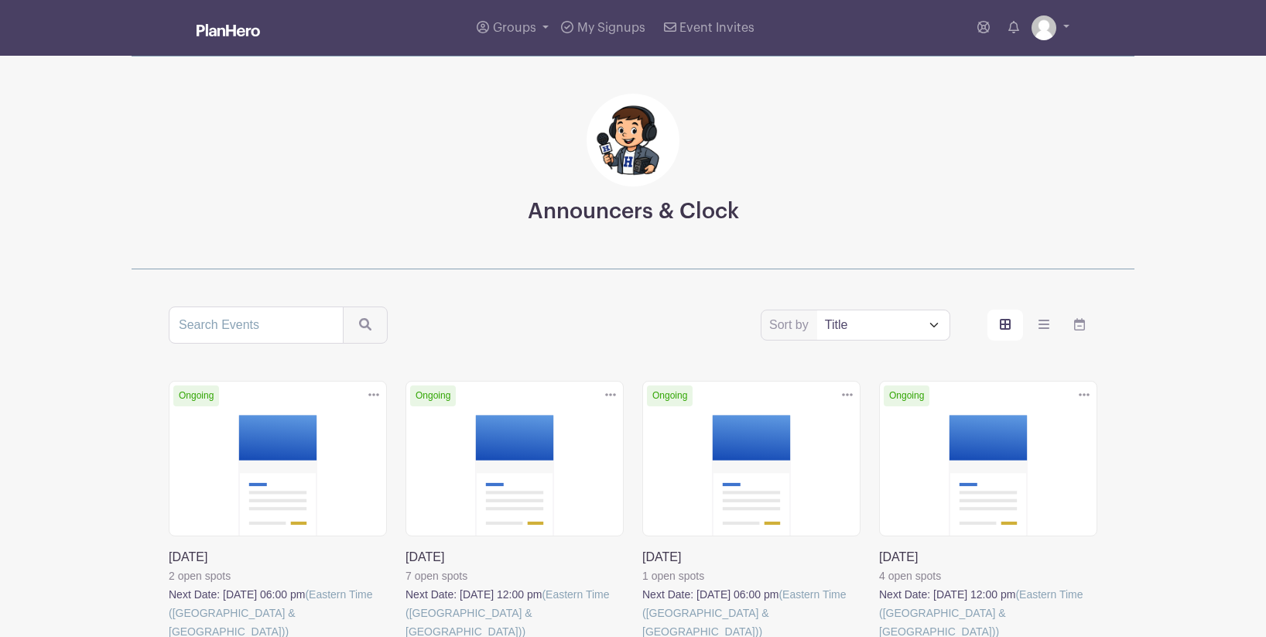 The image size is (1266, 637). Describe the element at coordinates (1042, 325) in the screenshot. I see `div: order and view` at that location.